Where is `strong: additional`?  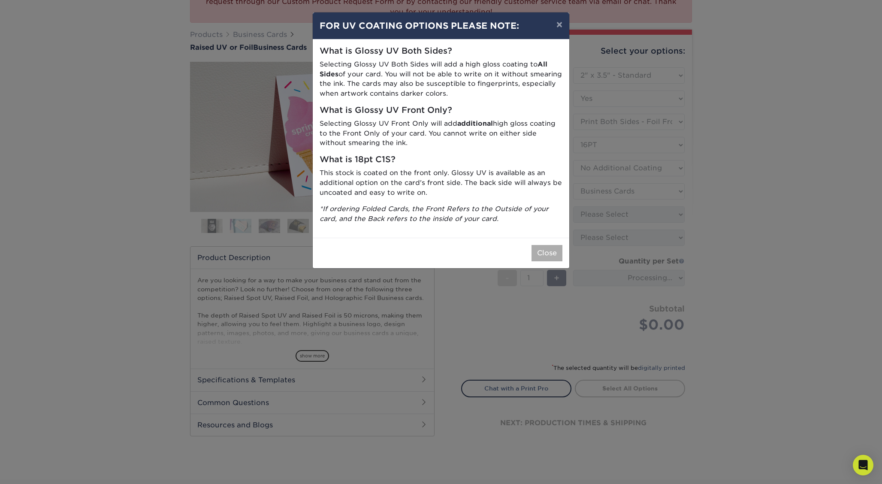
strong: additional is located at coordinates (475, 123).